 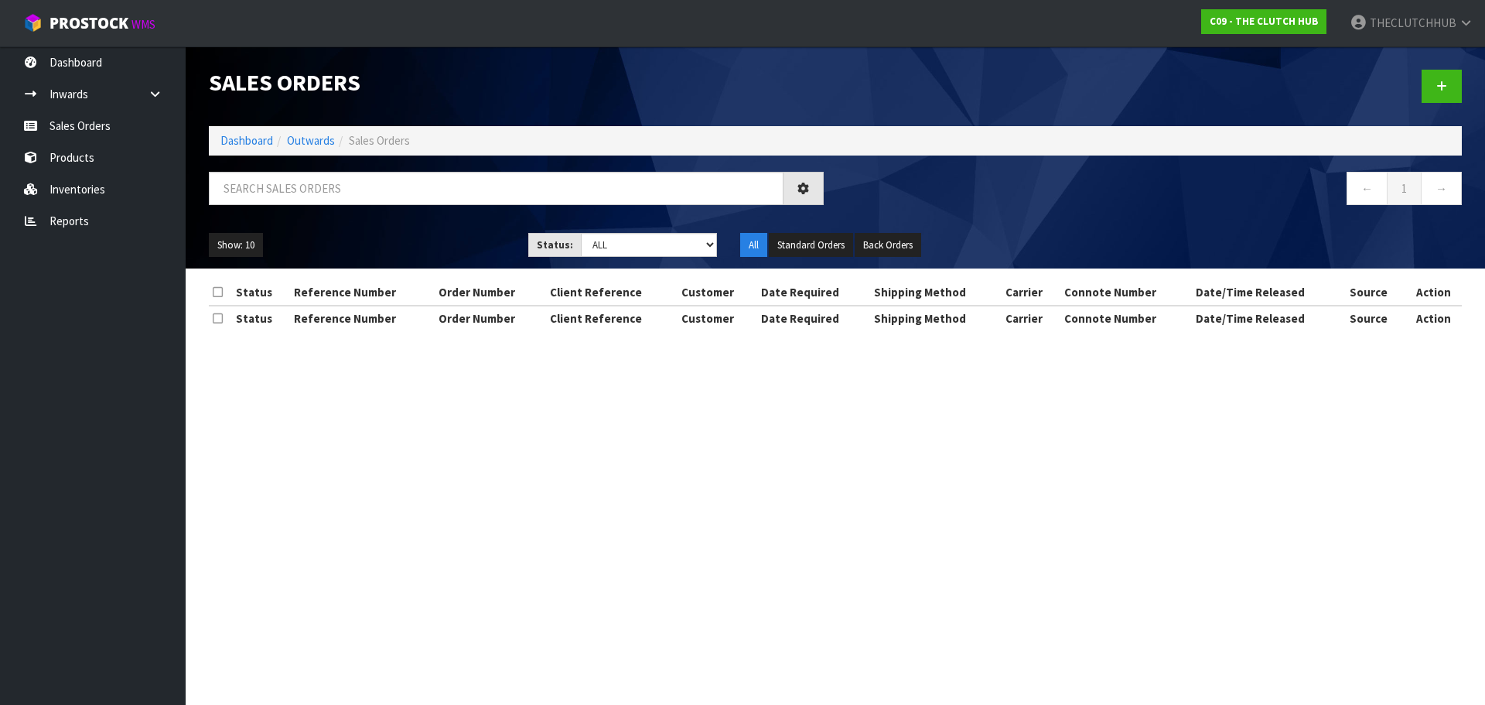 I want to click on button: Show: 10, so click(x=236, y=245).